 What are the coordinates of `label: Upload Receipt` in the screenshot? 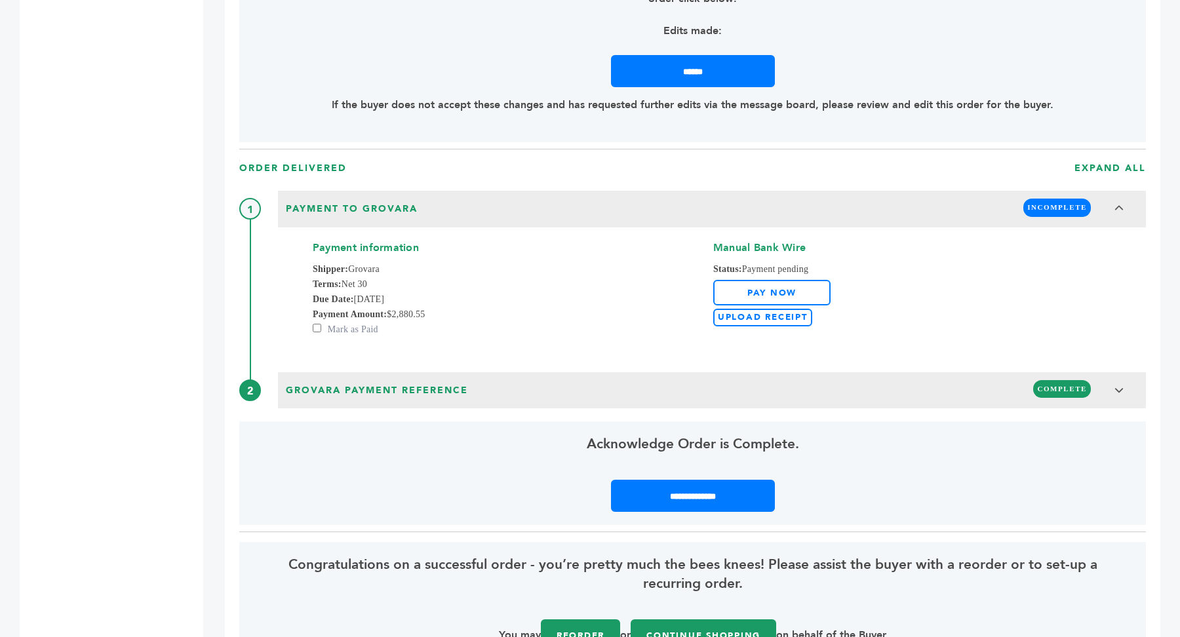 It's located at (762, 317).